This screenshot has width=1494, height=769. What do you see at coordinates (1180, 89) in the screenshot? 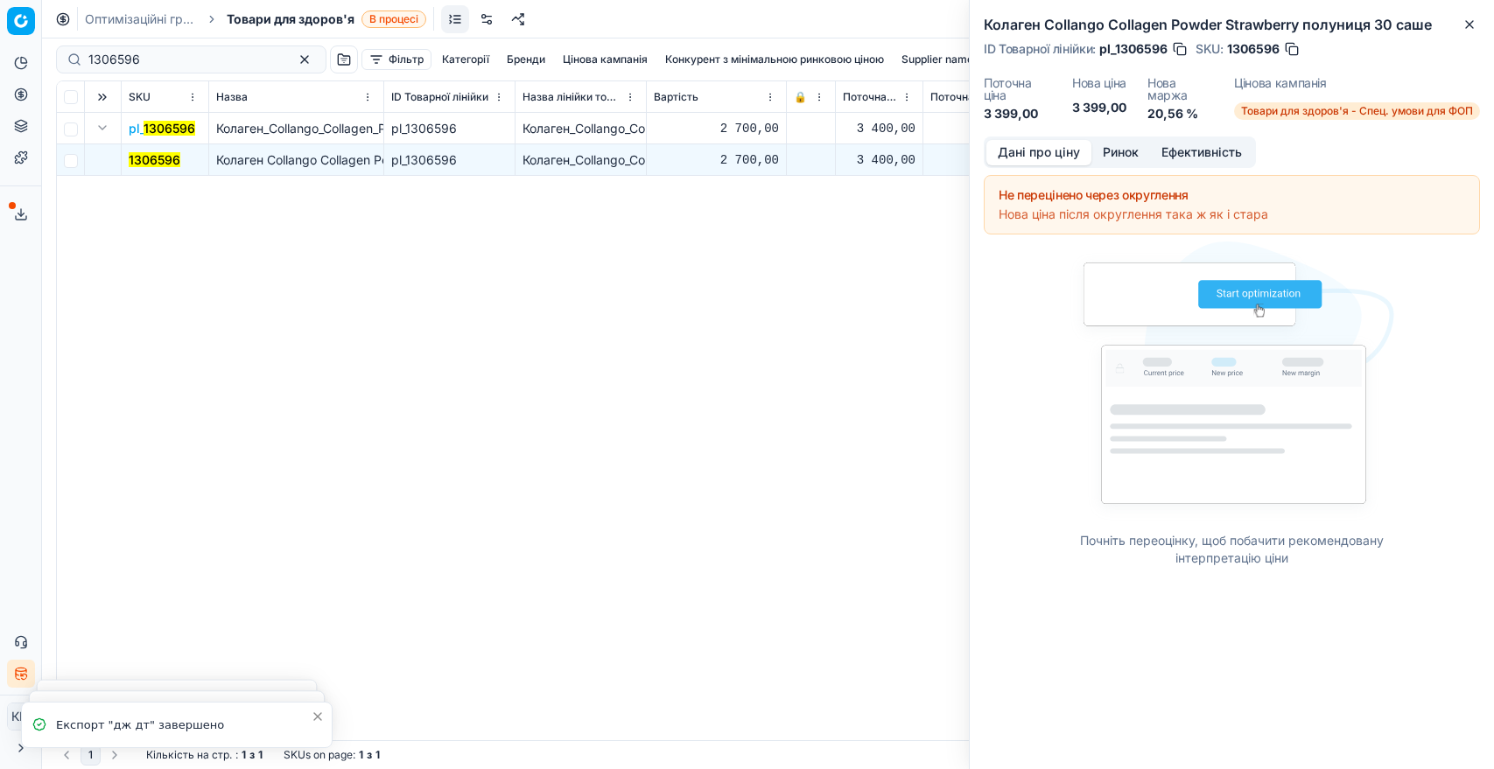
I see `dt: Нова маржа` at bounding box center [1180, 89].